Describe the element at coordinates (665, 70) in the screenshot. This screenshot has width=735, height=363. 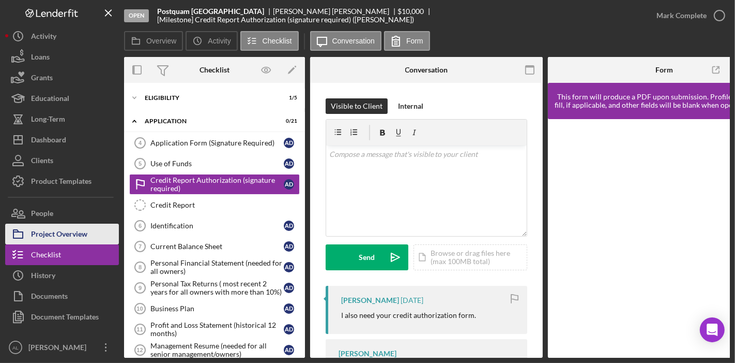
I see `div: Form` at that location.